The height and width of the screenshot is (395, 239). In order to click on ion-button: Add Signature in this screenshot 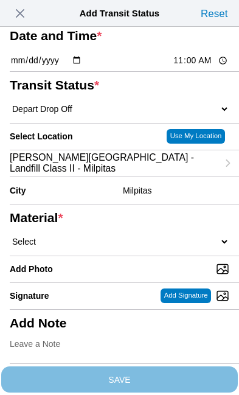, I will do `click(185, 296)`.